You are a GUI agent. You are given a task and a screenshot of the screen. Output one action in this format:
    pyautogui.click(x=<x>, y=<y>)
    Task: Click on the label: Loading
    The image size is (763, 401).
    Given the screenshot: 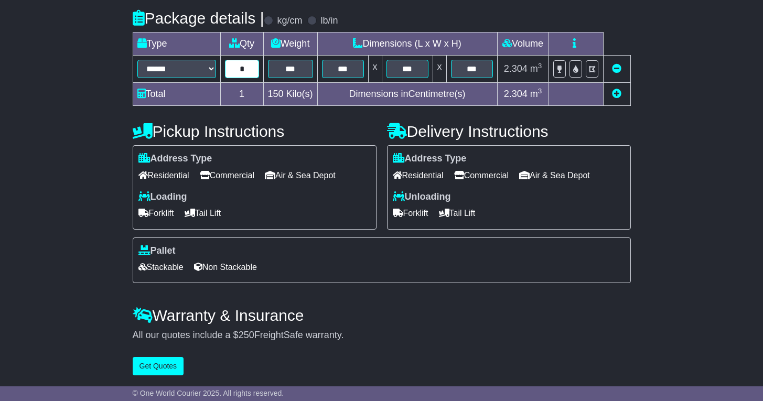 What is the action you would take?
    pyautogui.click(x=163, y=197)
    